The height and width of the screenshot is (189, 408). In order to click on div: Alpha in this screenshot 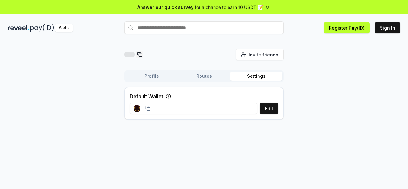, I will do `click(64, 28)`.